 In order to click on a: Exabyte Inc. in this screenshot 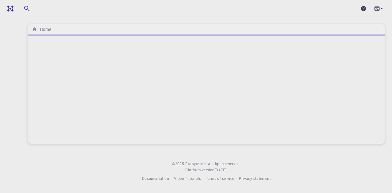, I will do `click(196, 164)`.